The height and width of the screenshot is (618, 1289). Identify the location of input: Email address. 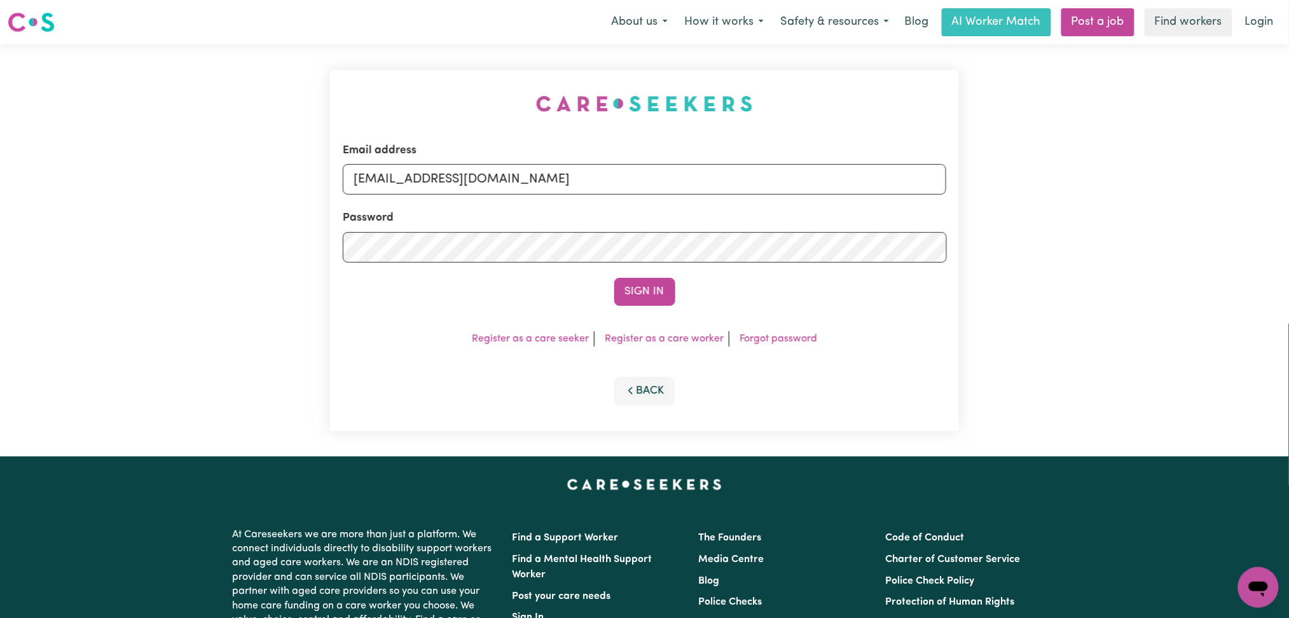
(645, 179).